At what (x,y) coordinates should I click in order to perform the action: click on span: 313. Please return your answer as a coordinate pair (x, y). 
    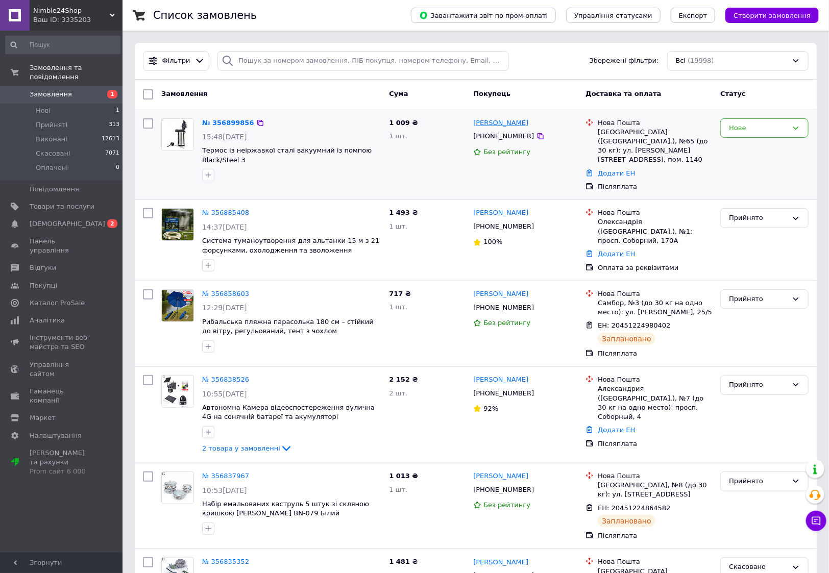
    Looking at the image, I should click on (114, 125).